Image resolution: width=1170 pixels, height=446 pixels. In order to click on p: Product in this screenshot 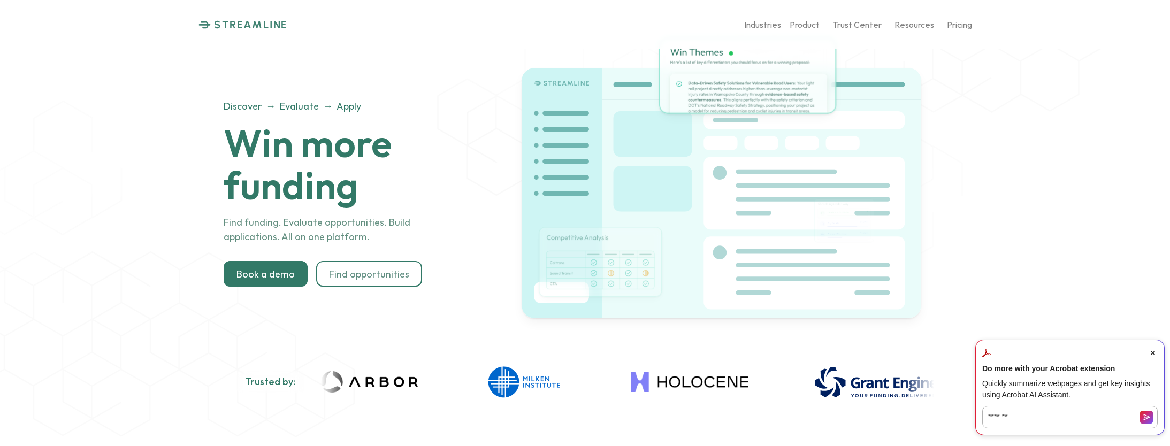, I will do `click(805, 24)`.